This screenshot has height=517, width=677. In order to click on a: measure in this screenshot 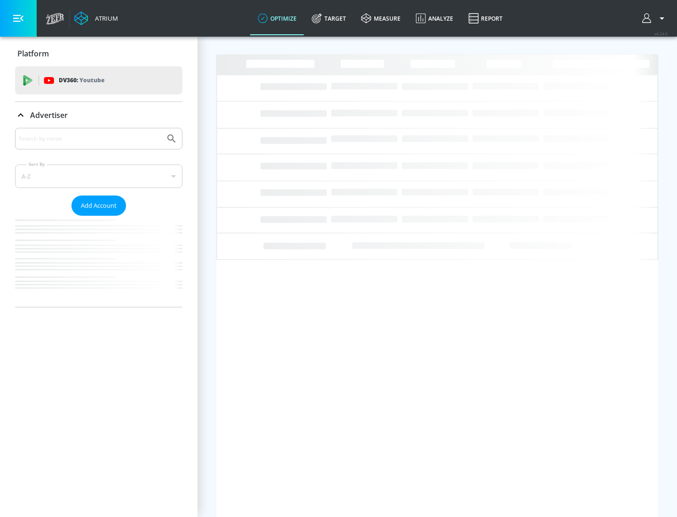, I will do `click(381, 18)`.